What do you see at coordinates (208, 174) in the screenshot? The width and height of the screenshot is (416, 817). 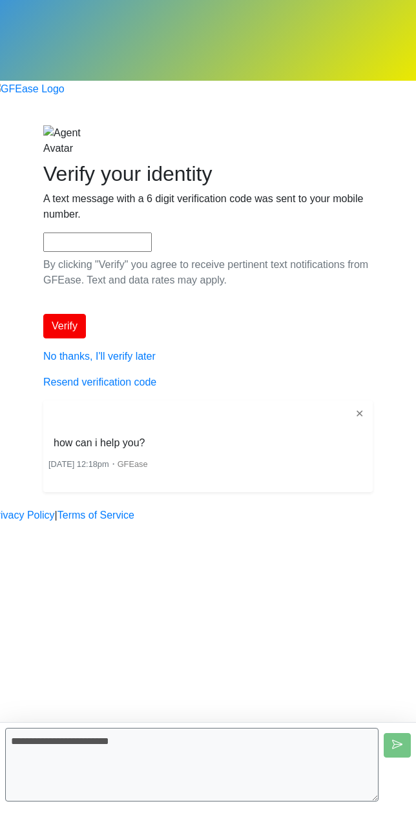 I see `h2: Verify your identity` at bounding box center [208, 174].